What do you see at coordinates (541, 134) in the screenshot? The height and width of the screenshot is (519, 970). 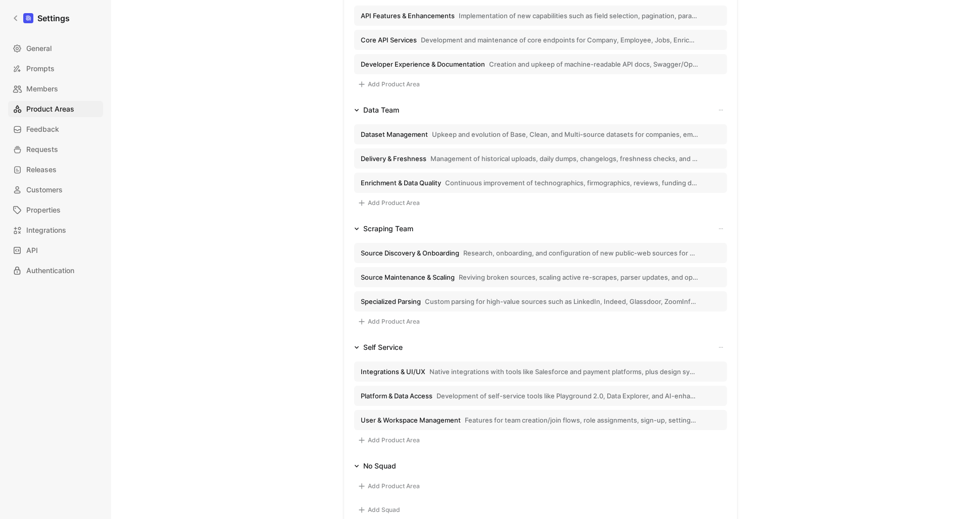 I see `button: Dataset ManagementUpkeep and evolution of Base, Clean, and Multi-source datasets for companies, e...` at bounding box center [541, 134].